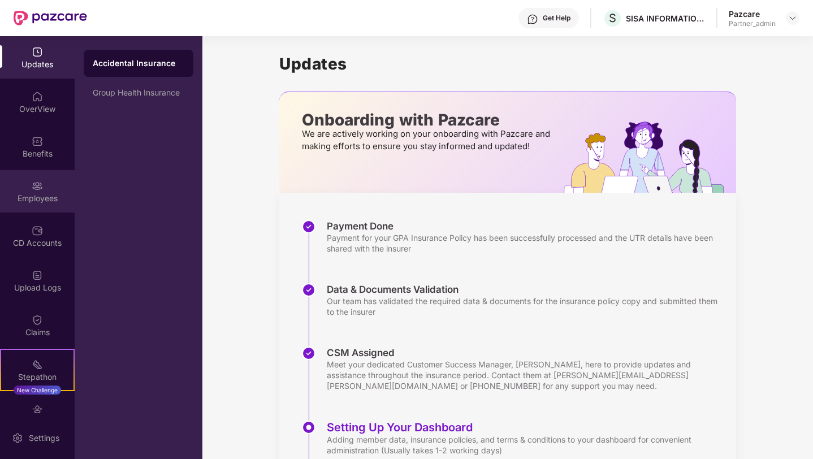 The image size is (813, 459). What do you see at coordinates (37, 410) in the screenshot?
I see `img: svg+xml;base64,PHN2ZyBpZD0iRW5kb3JzZW1lbnRzIiB4bWxucz0iaHR0cDovL3d3dy53My5vcmcvMjAwMC9zdmciIHdpZH...` at bounding box center [37, 410].